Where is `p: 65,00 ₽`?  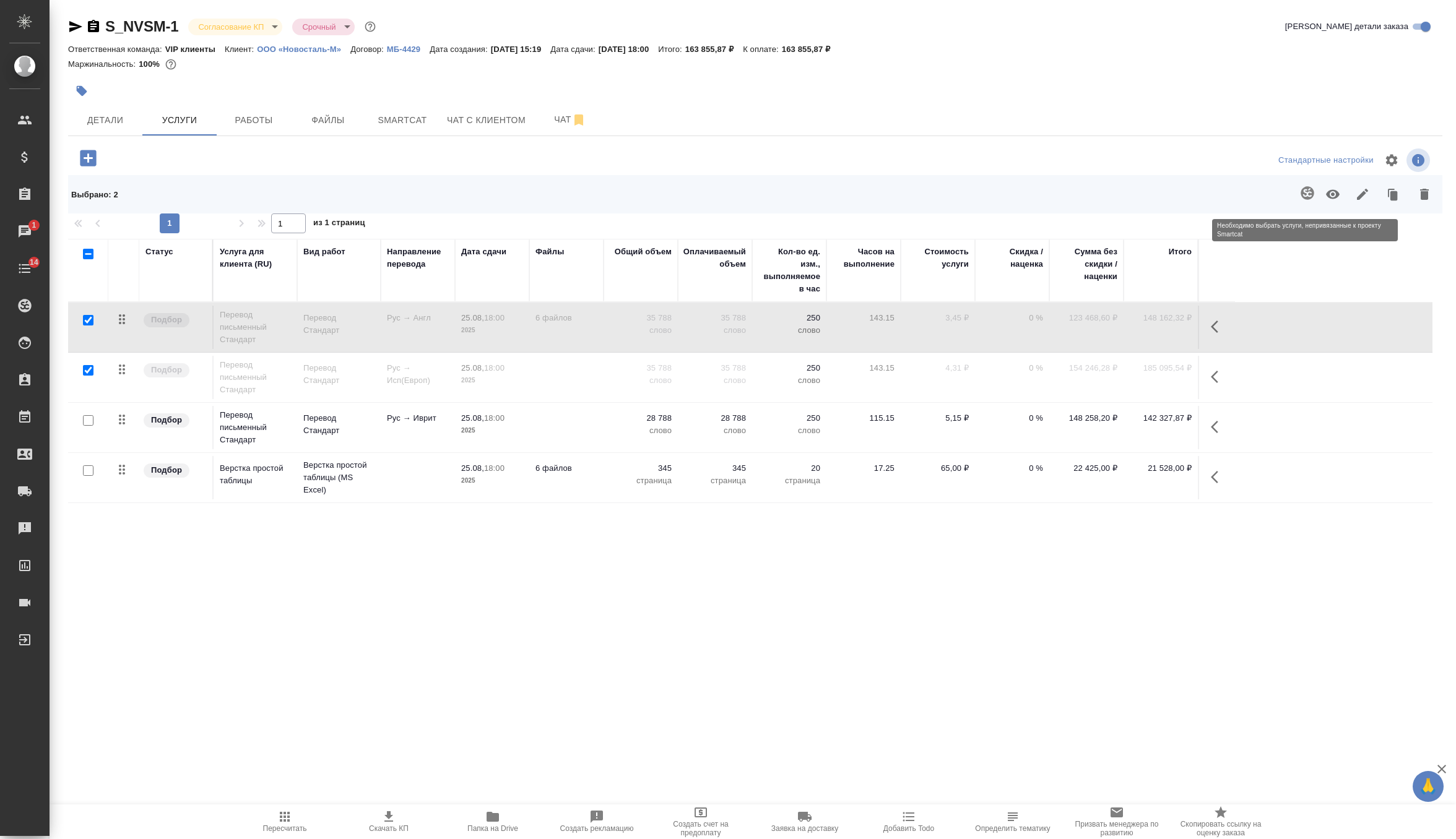
p: 65,00 ₽ is located at coordinates (937, 468).